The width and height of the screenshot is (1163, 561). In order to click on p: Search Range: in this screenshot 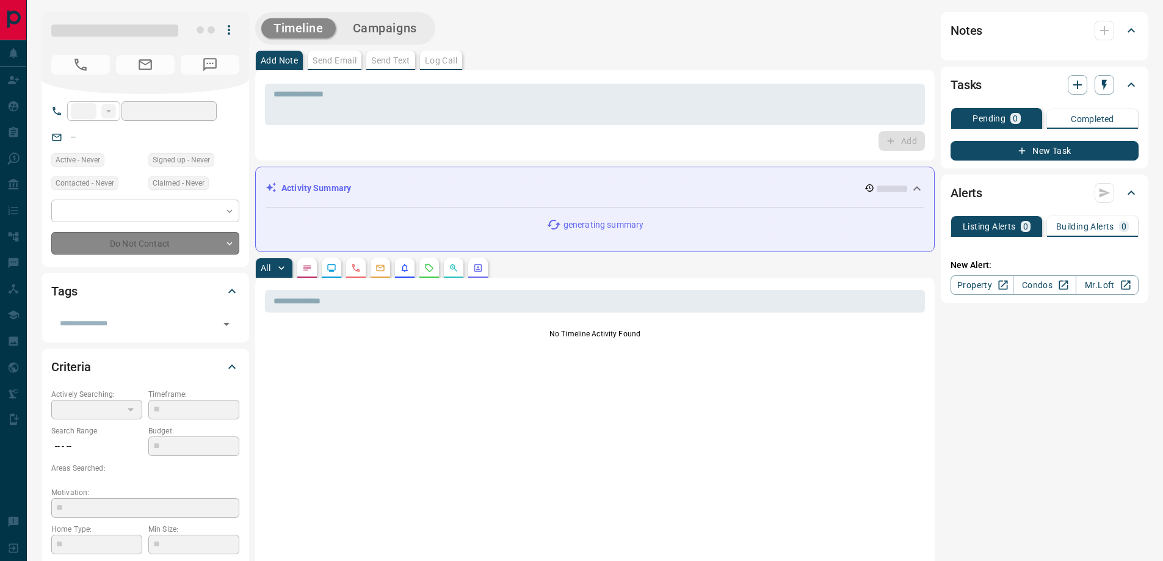, I will do `click(96, 431)`.